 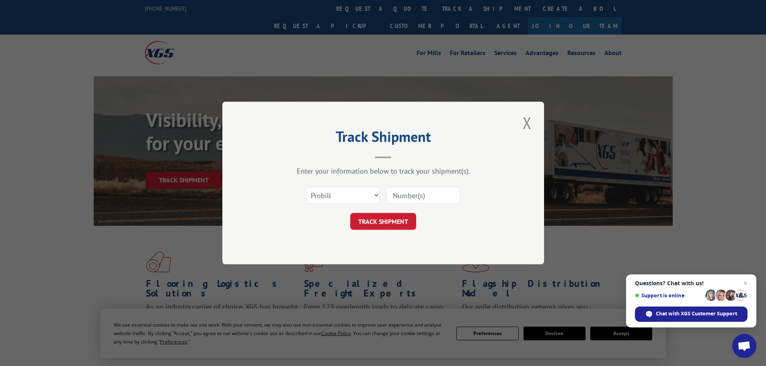 I want to click on span: Support is online, so click(x=669, y=295).